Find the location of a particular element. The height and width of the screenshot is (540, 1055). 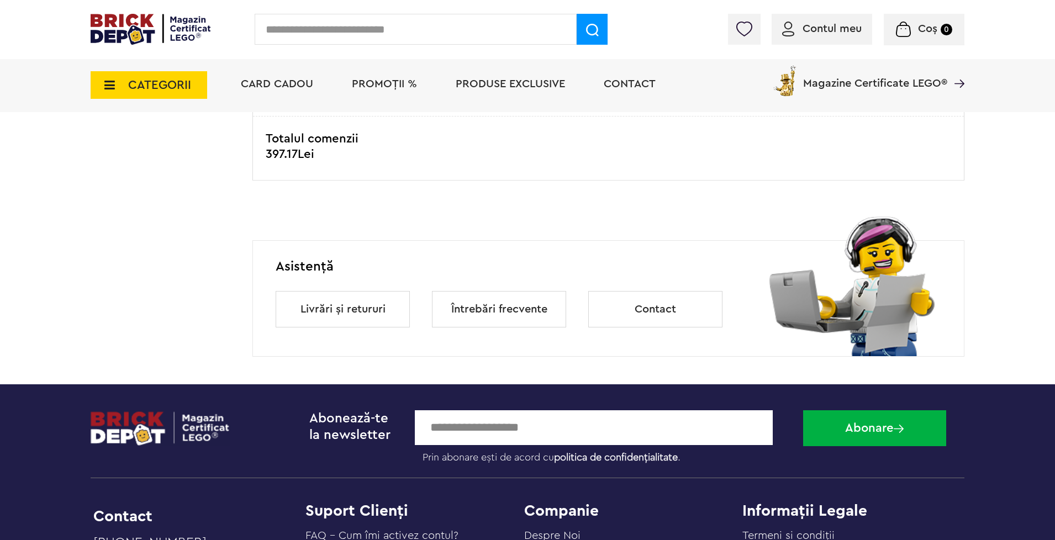

button: Abonare is located at coordinates (875, 428).